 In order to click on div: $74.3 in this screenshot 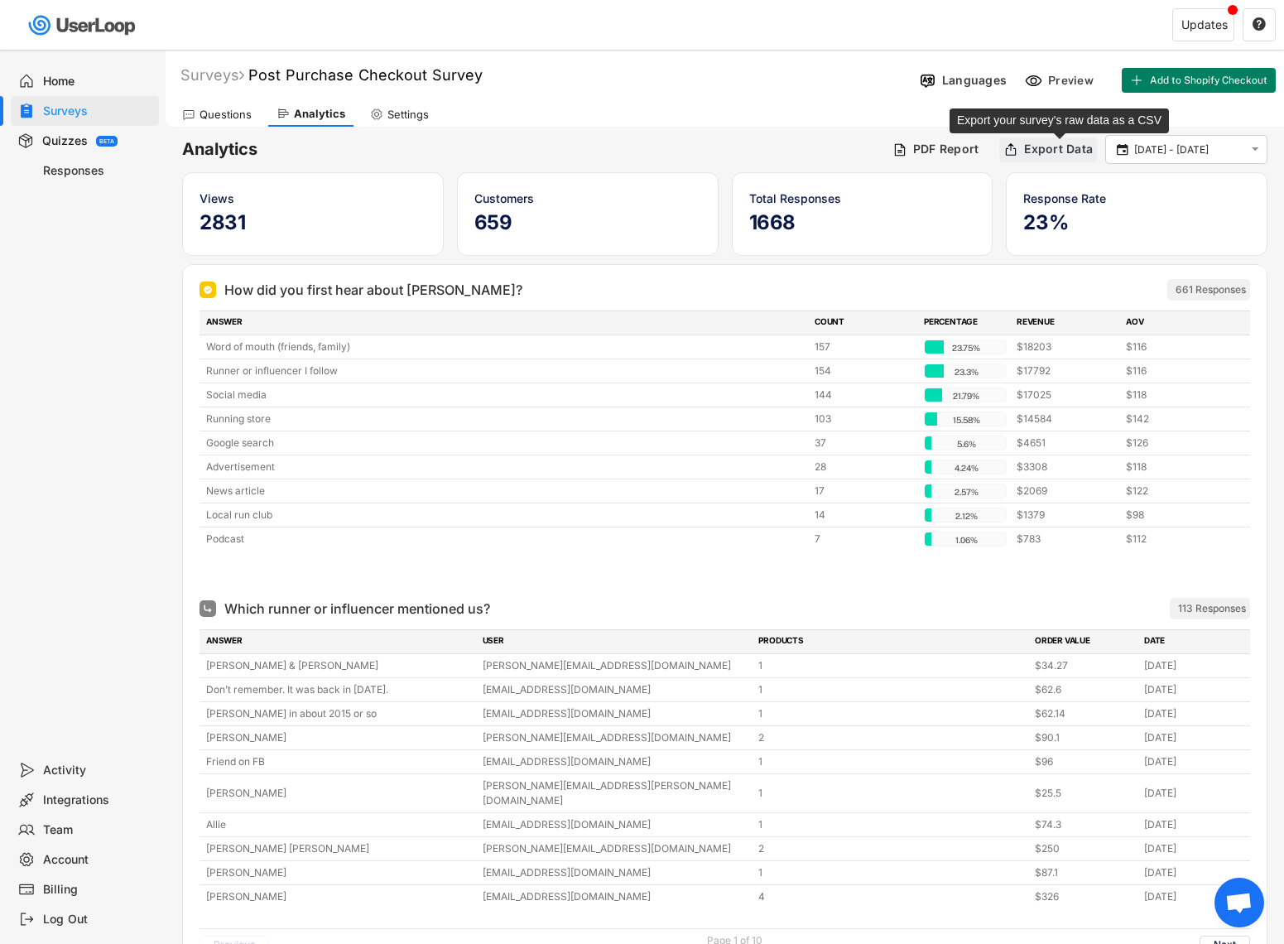, I will do `click(1084, 825)`.